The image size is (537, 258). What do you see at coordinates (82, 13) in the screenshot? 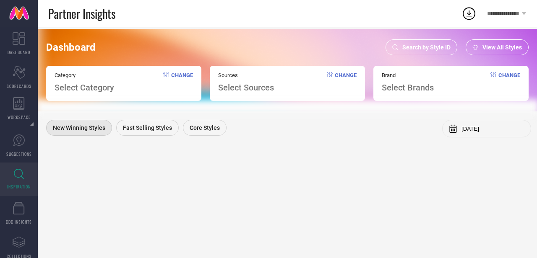
I see `span: Partner Insights` at bounding box center [82, 13].